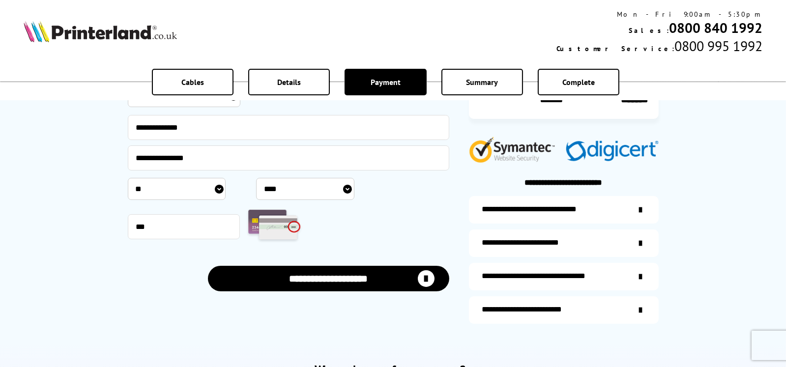  I want to click on span: Payment, so click(385, 82).